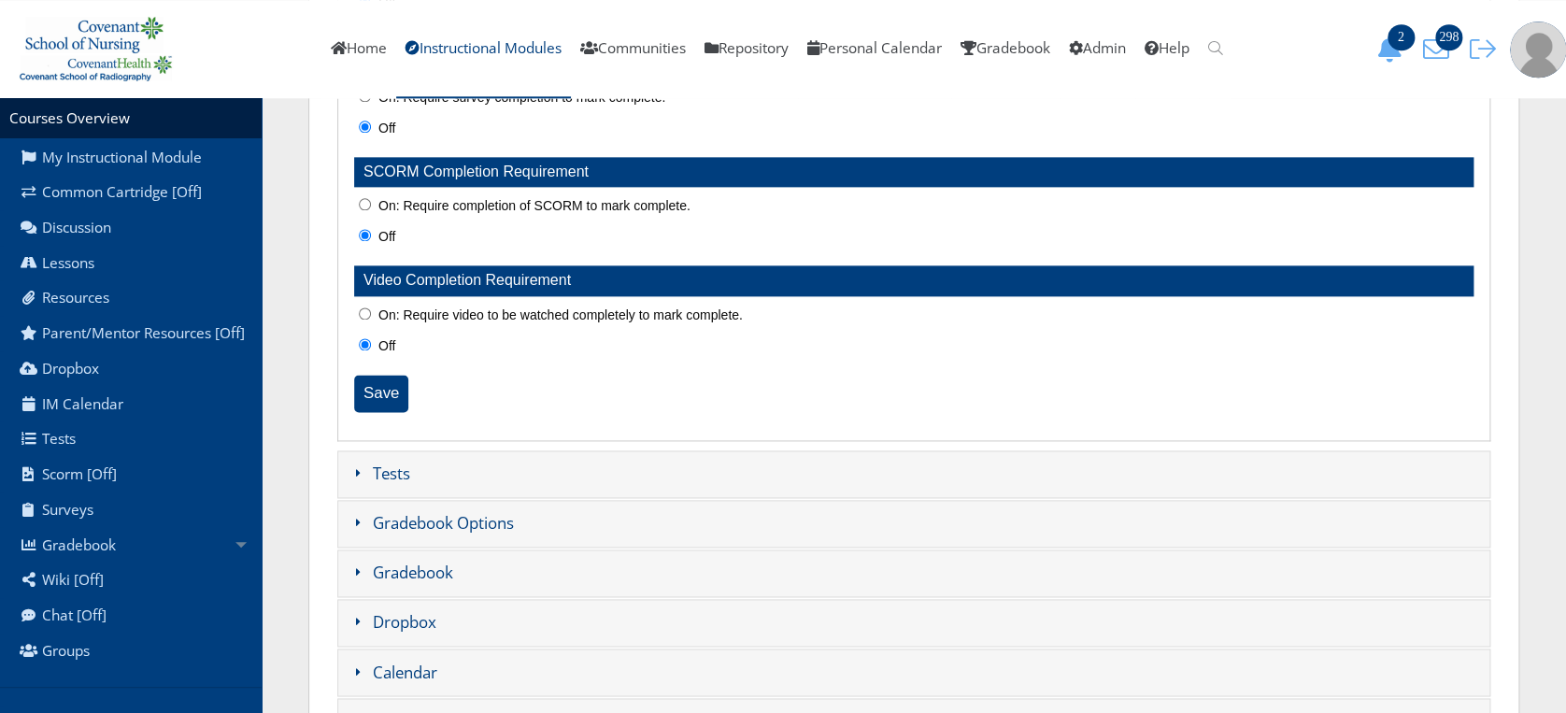 The height and width of the screenshot is (713, 1566). I want to click on label: On: Require video to be watched completely to mark complete., so click(550, 319).